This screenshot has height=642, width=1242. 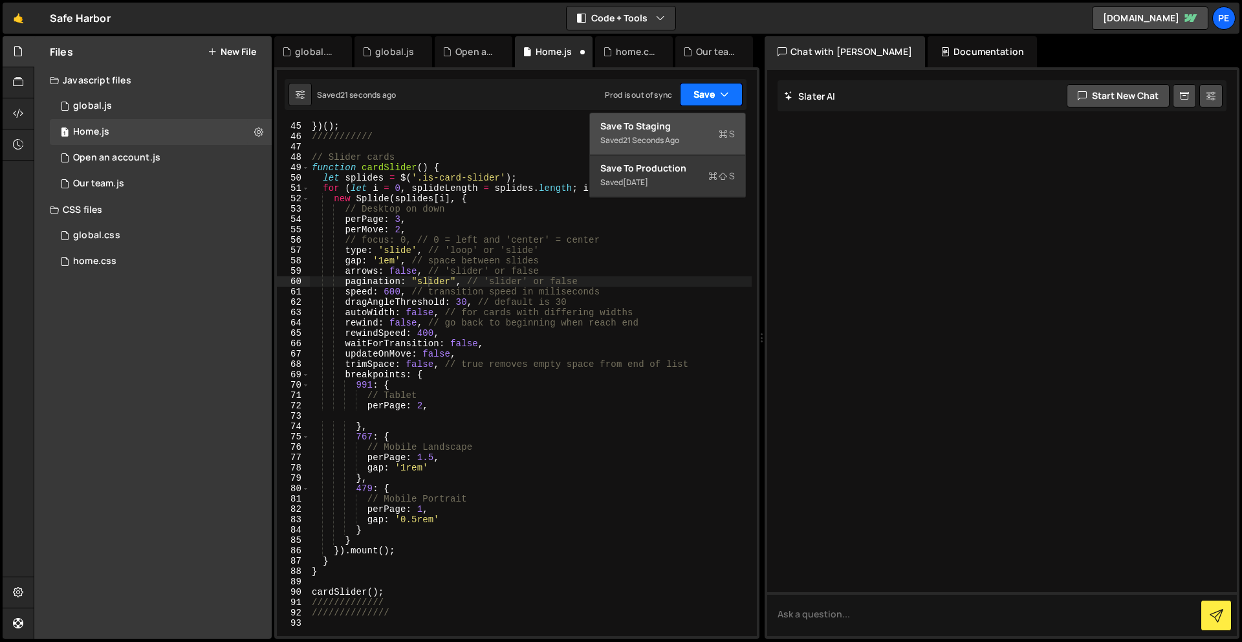 I want to click on div: Documentation, so click(x=982, y=52).